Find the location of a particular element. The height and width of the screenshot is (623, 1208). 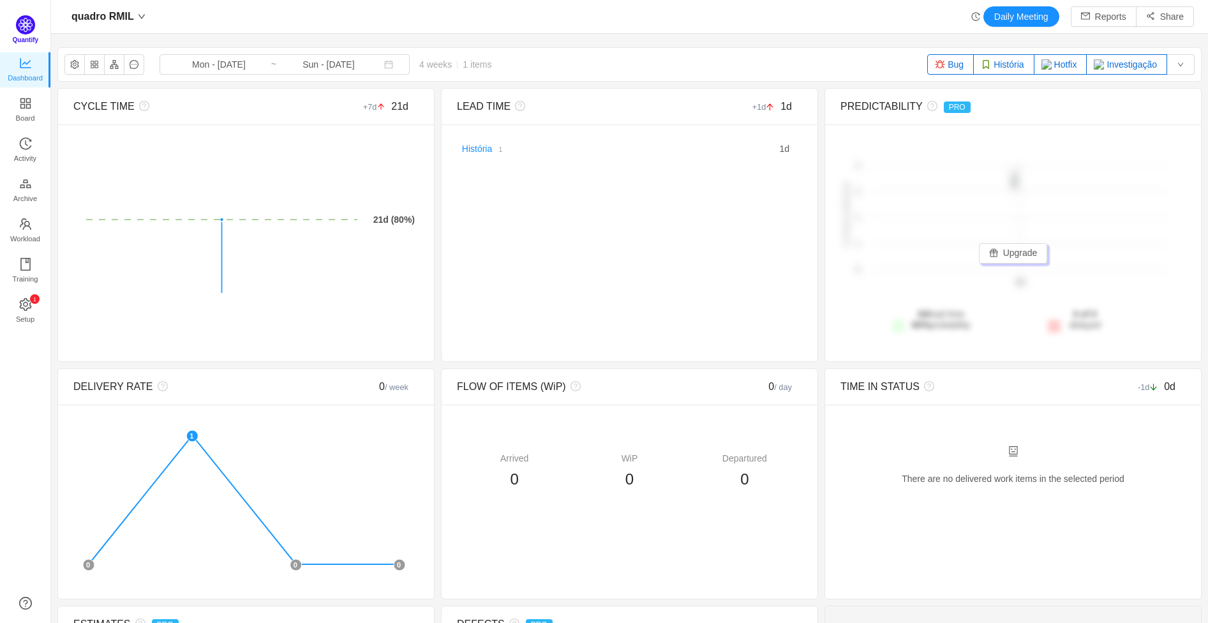

button: icon: mailReports is located at coordinates (1104, 17).